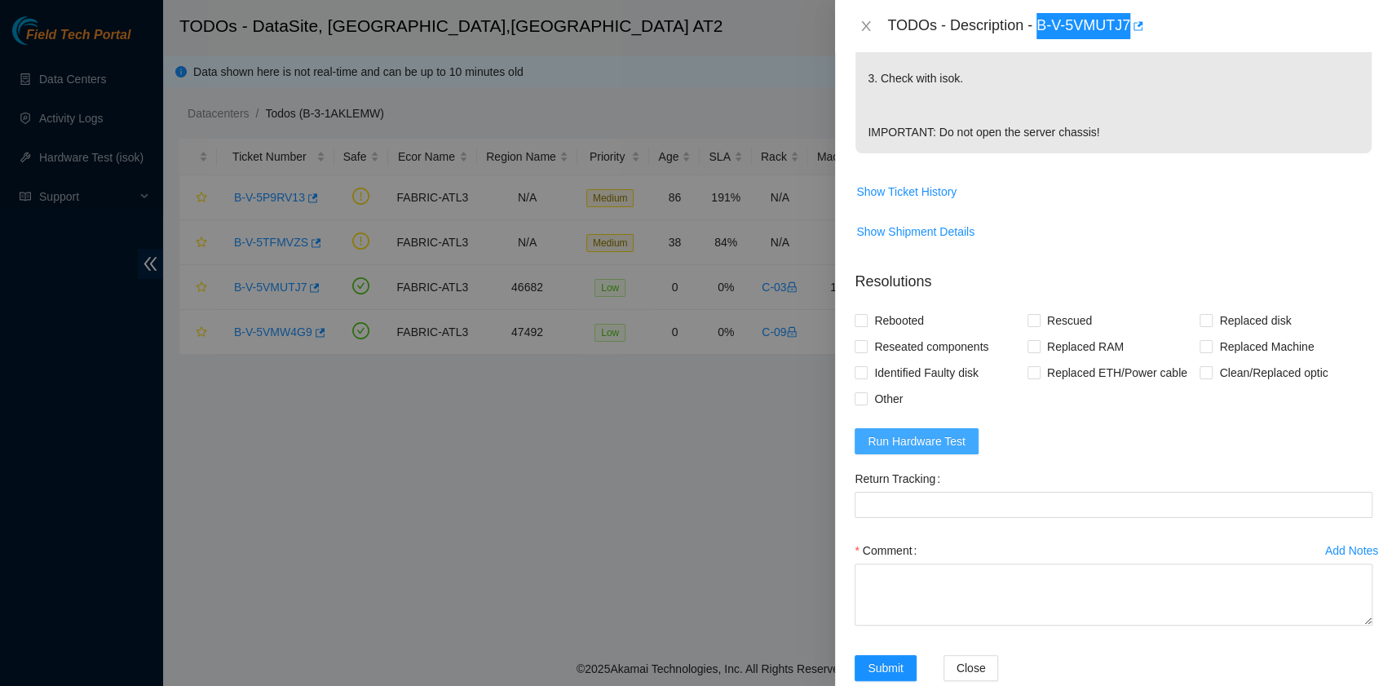 The image size is (1392, 686). Describe the element at coordinates (886, 668) in the screenshot. I see `span: Submit` at that location.